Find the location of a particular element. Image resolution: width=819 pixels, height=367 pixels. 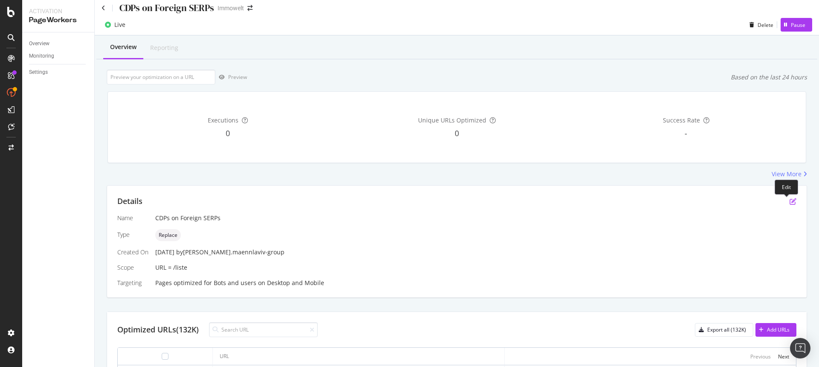

div: Monitoring is located at coordinates (41, 56).